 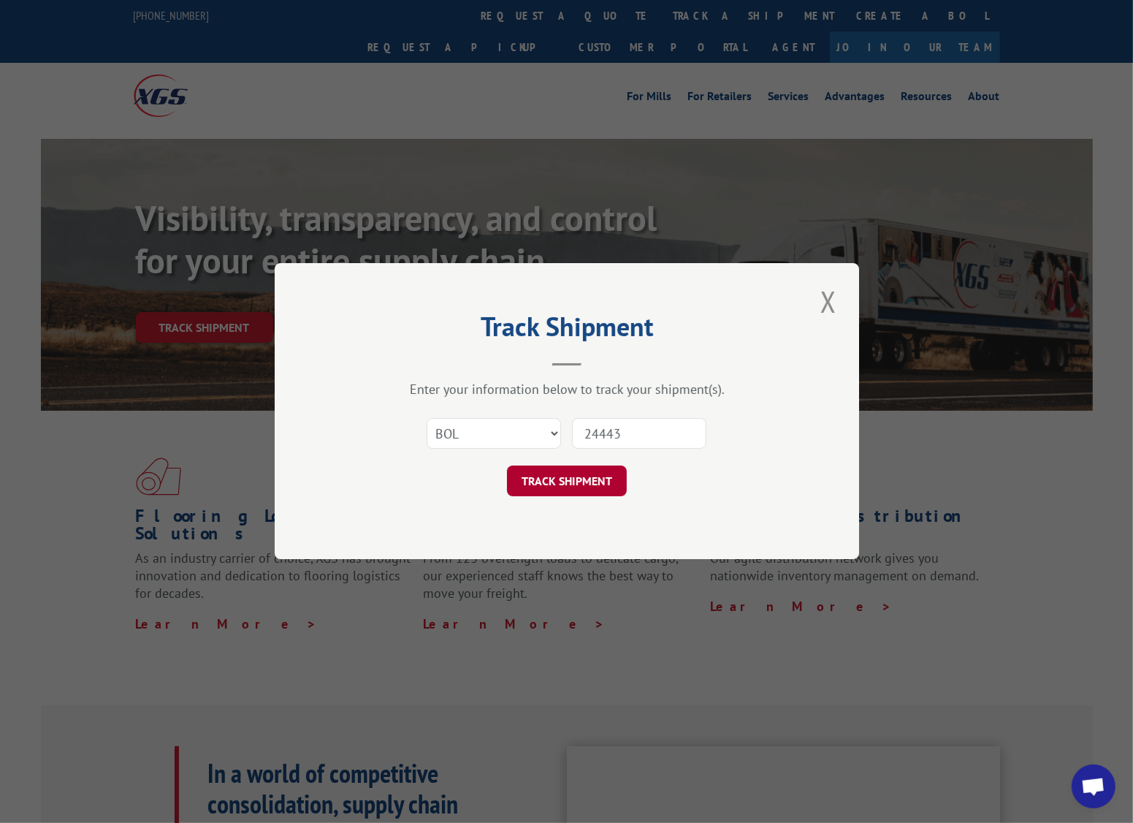 I want to click on h2: Track Shipment, so click(x=567, y=330).